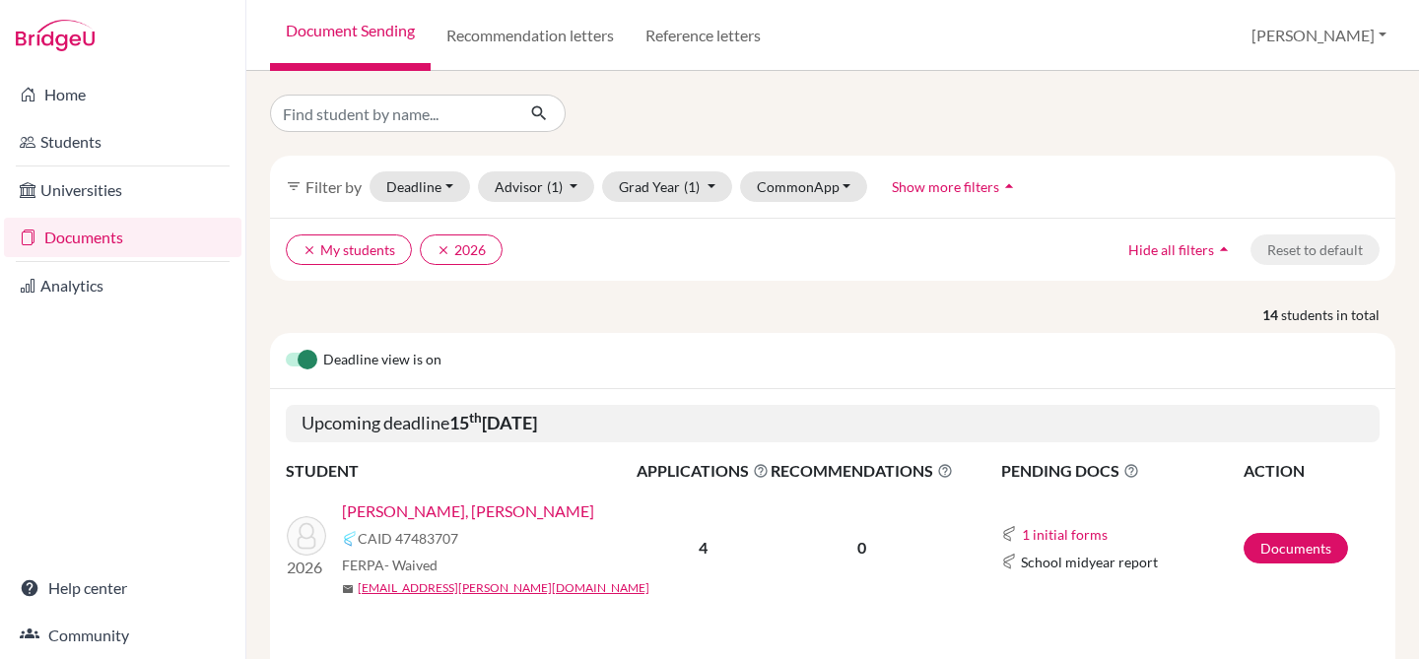  I want to click on a: Help center, so click(122, 588).